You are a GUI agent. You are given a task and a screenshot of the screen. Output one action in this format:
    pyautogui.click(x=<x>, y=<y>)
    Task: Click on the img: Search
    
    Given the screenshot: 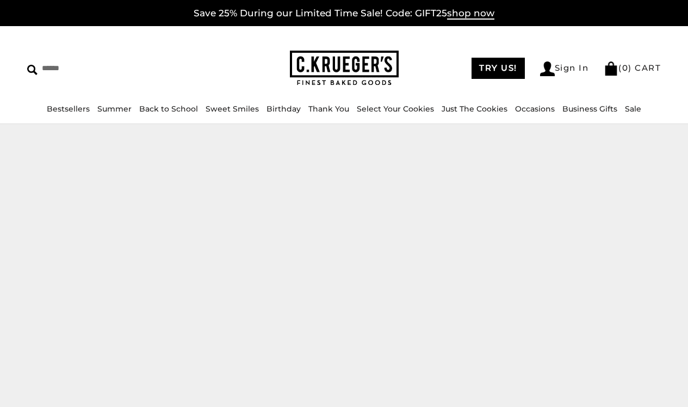 What is the action you would take?
    pyautogui.click(x=32, y=70)
    